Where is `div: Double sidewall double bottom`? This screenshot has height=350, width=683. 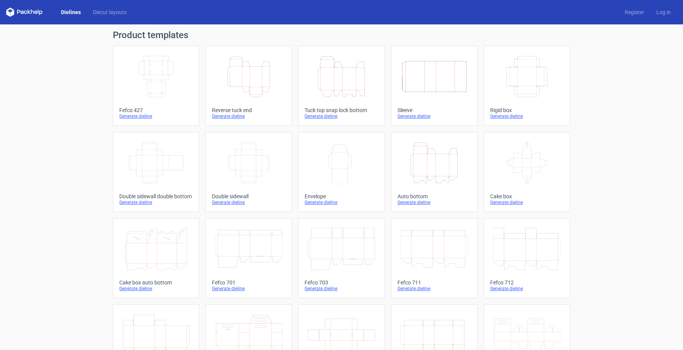
div: Double sidewall double bottom is located at coordinates (156, 196).